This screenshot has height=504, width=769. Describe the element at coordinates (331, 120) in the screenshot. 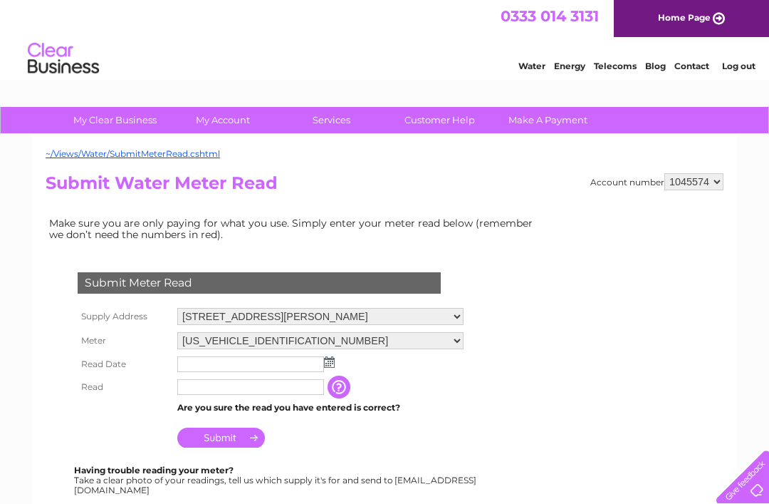

I see `a: Services` at that location.